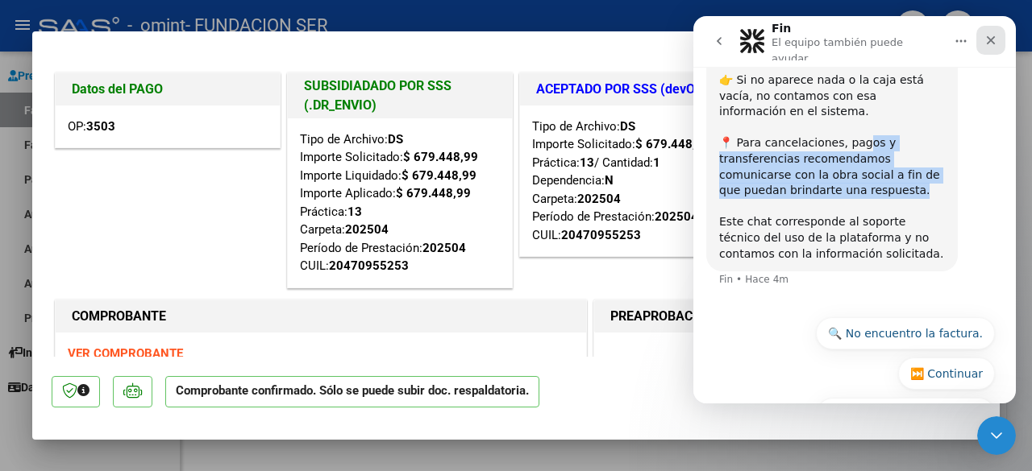  What do you see at coordinates (253, 358) in the screenshot?
I see `button: ⏭️ Continuar` at bounding box center [253, 358].